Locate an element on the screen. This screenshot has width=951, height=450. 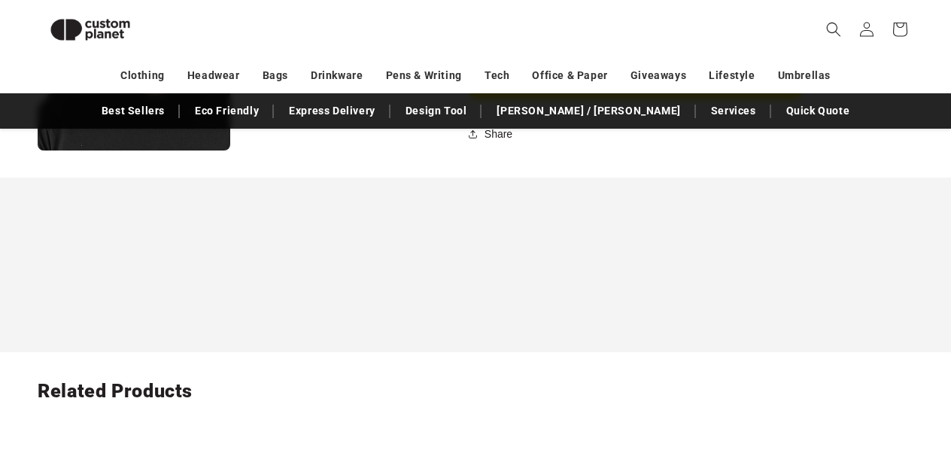
a: Drinkware is located at coordinates (336, 75).